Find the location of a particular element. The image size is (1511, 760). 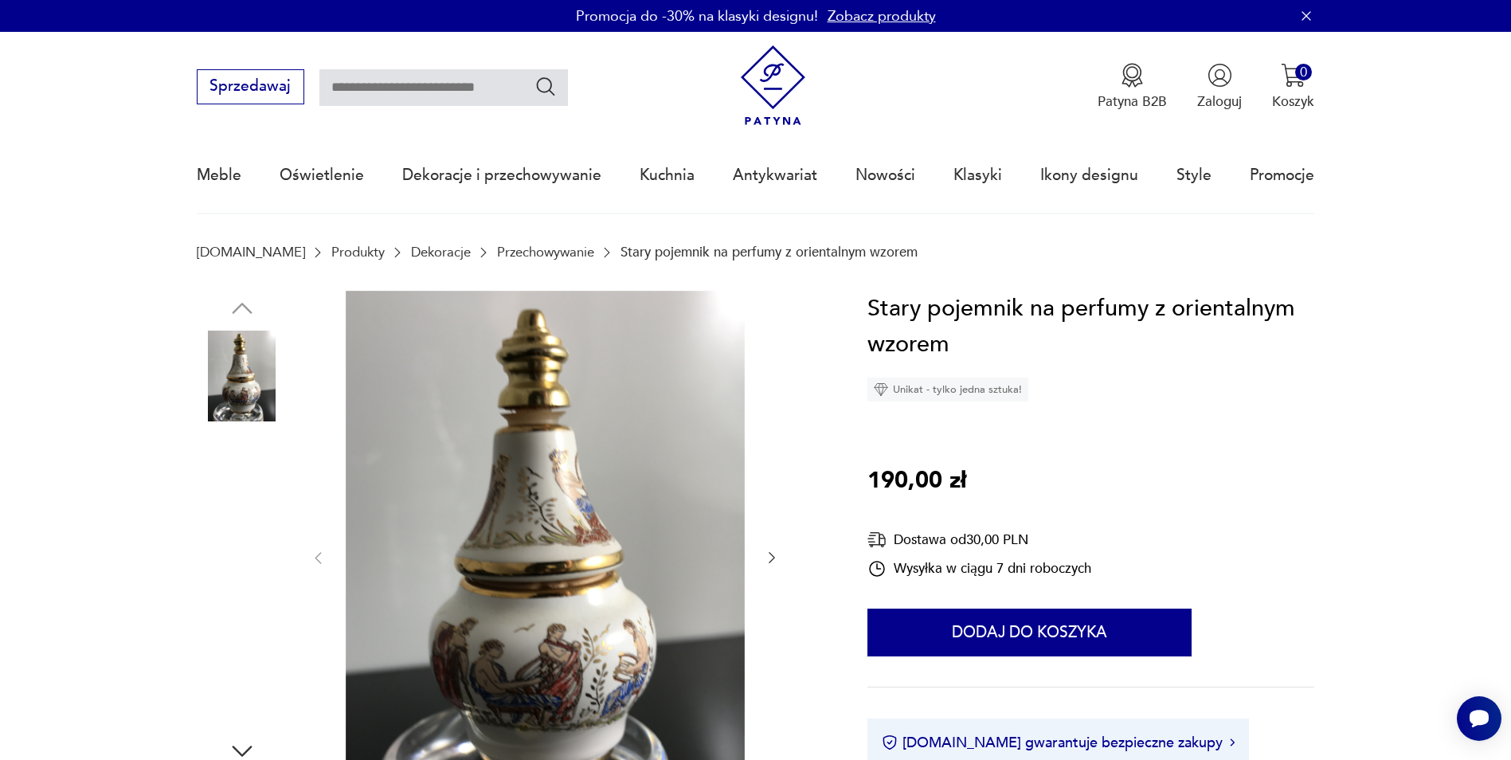

button: Szukaj is located at coordinates (546, 86).